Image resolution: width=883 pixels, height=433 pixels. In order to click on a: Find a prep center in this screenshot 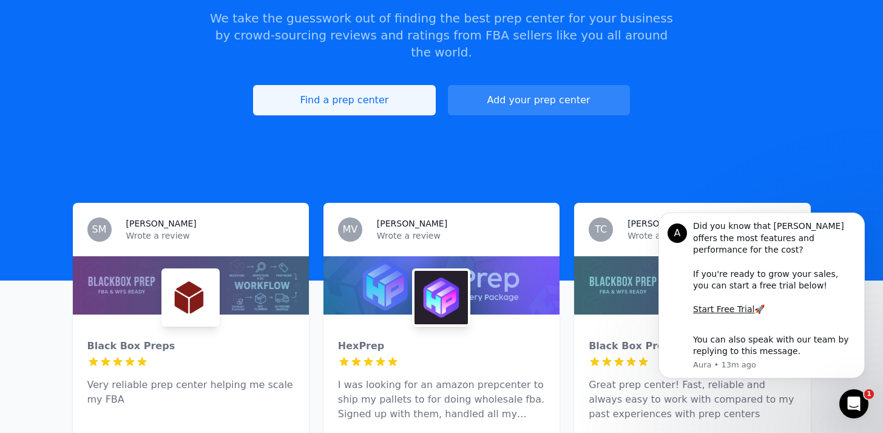, I will do `click(344, 100)`.